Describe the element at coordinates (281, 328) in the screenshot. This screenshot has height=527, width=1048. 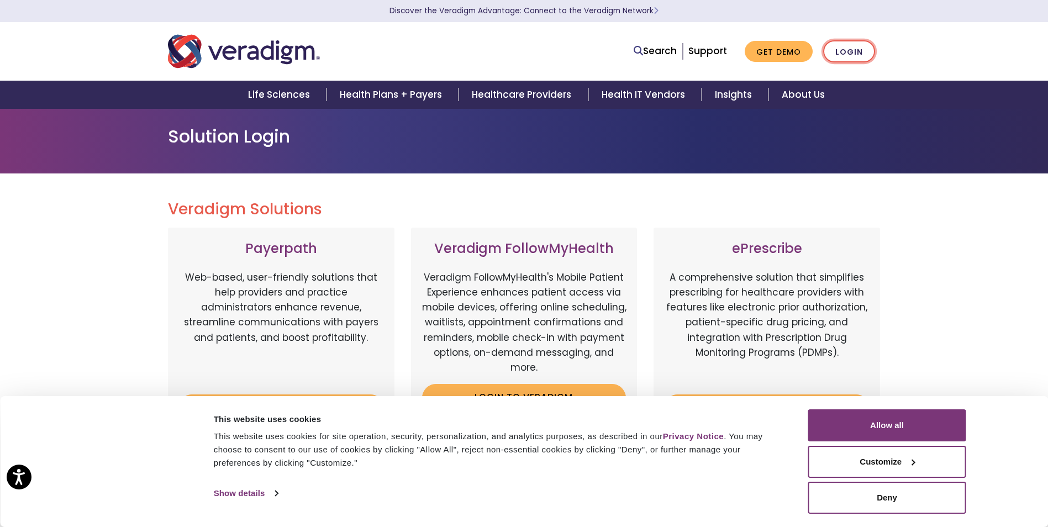
I see `p: Web-based, user-friendly solutions that help providers and practice administrators enhance revenu...` at that location.